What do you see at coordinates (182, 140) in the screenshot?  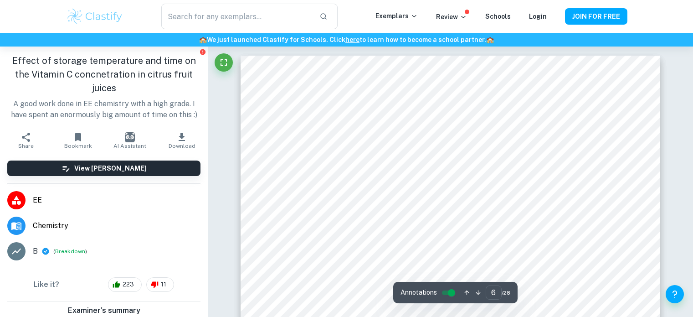 I see `button: Download` at bounding box center [182, 140].